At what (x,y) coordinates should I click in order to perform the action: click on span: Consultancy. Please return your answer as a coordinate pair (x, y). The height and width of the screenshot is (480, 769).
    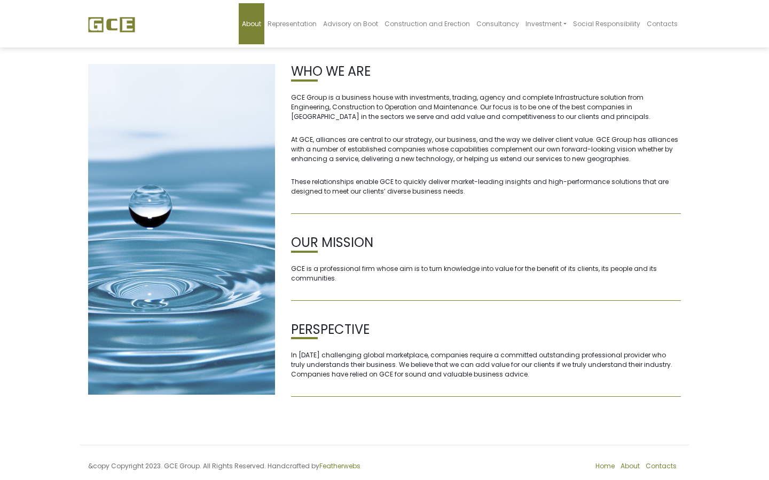
    Looking at the image, I should click on (497, 23).